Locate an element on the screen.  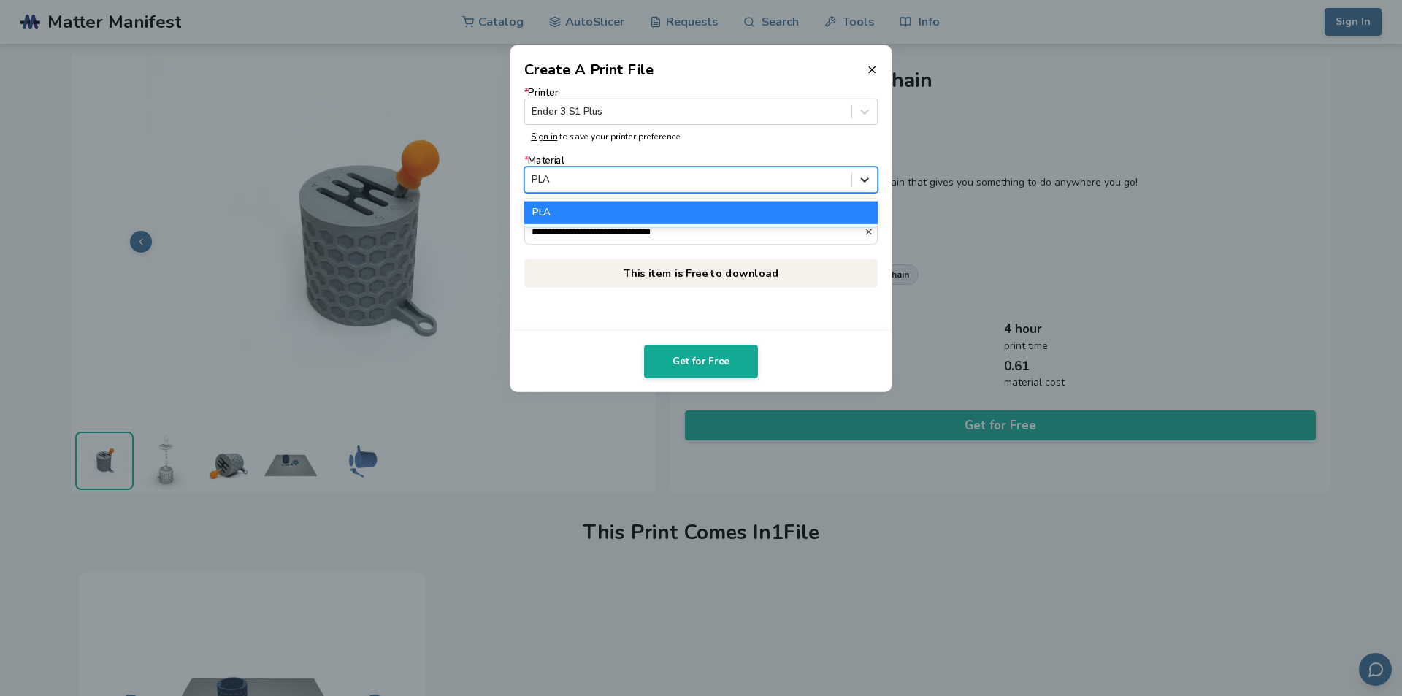
input: *MaterialPLAPLA is located at coordinates (533, 180).